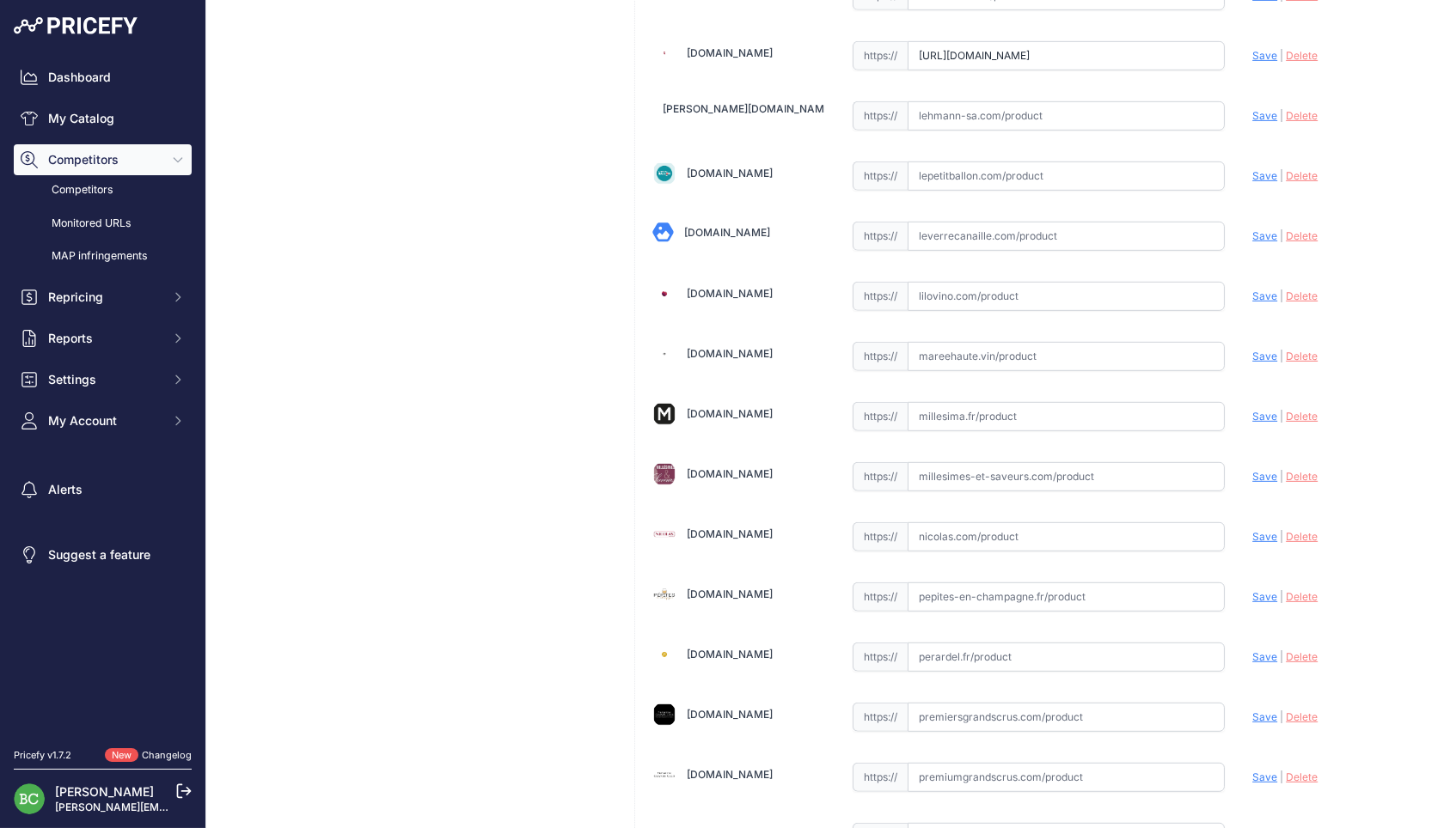 The image size is (1456, 828). Describe the element at coordinates (1066, 236) in the screenshot. I see `input: leverrecanaille.com/product` at that location.